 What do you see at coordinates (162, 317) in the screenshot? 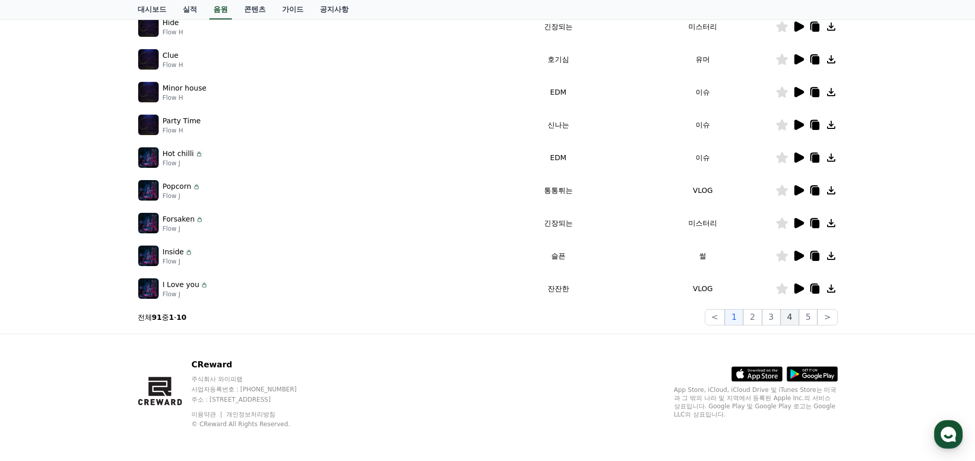
I see `p: 전체 중 -` at bounding box center [162, 317].